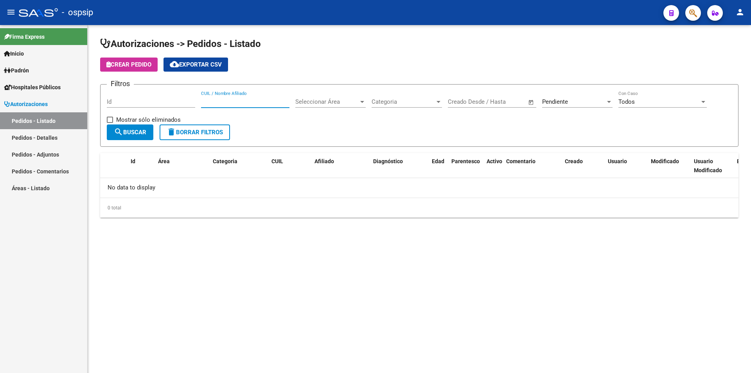 The image size is (751, 373). Describe the element at coordinates (129, 65) in the screenshot. I see `span: Crear Pedido` at that location.